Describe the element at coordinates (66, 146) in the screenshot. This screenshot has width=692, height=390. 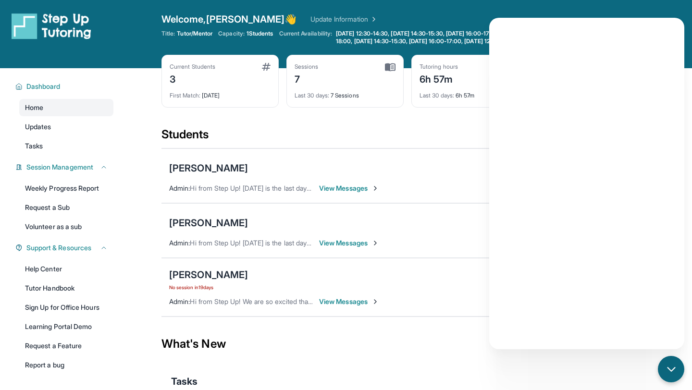
I see `a: Tasks` at that location.